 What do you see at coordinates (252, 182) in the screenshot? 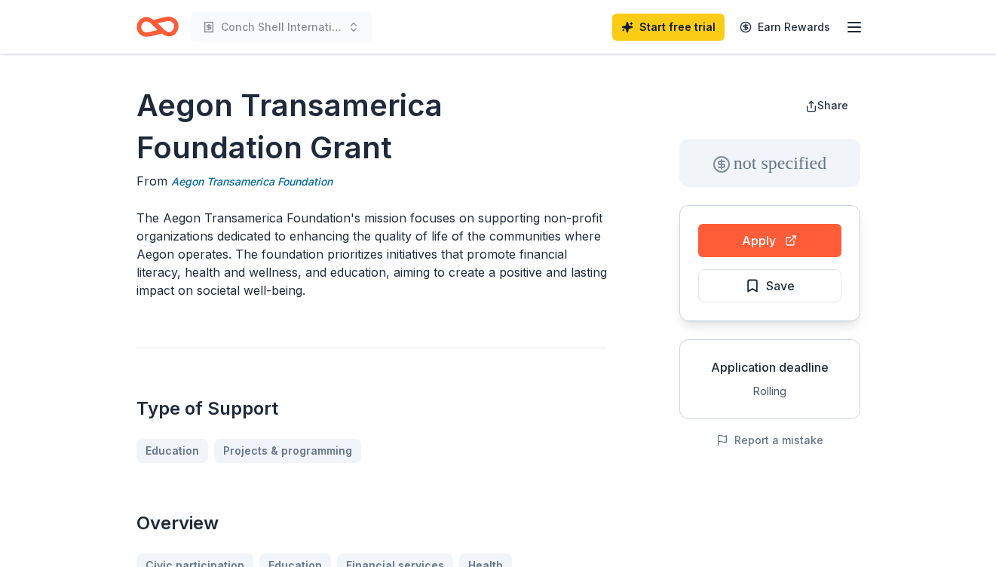
I see `a: Aegon Transamerica Foundation` at bounding box center [252, 182].